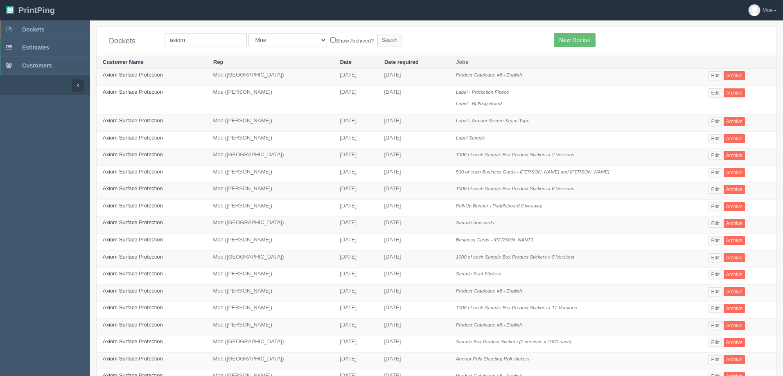  What do you see at coordinates (483, 92) in the screenshot?
I see `i: Label - Protection Fleece` at bounding box center [483, 92].